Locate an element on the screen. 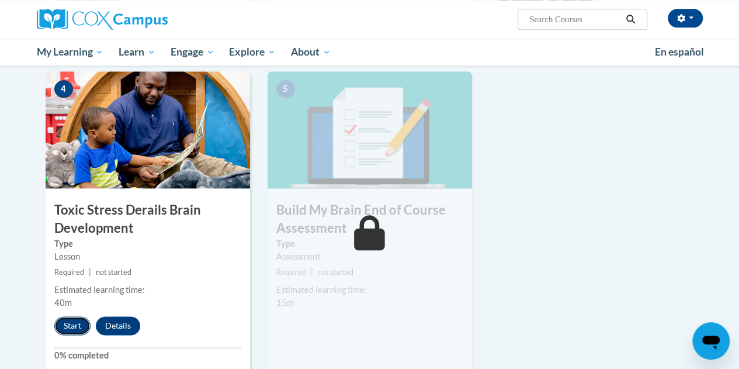 The image size is (739, 369). button: Account Settings is located at coordinates (685, 18).